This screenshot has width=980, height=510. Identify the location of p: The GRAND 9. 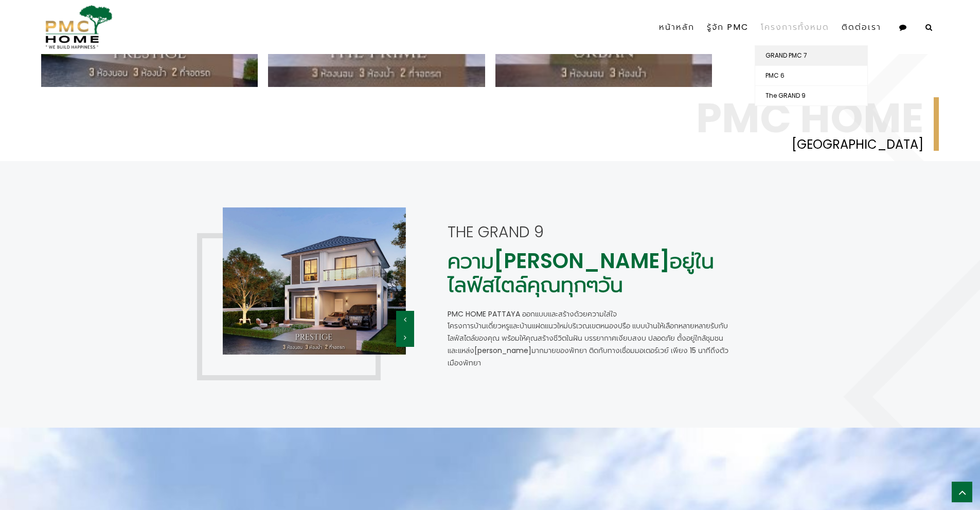
(590, 232).